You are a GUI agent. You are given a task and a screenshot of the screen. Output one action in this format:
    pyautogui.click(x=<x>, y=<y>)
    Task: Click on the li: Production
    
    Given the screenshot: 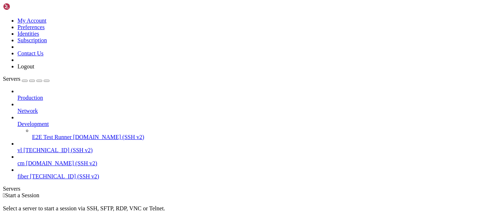 What is the action you would take?
    pyautogui.click(x=256, y=95)
    